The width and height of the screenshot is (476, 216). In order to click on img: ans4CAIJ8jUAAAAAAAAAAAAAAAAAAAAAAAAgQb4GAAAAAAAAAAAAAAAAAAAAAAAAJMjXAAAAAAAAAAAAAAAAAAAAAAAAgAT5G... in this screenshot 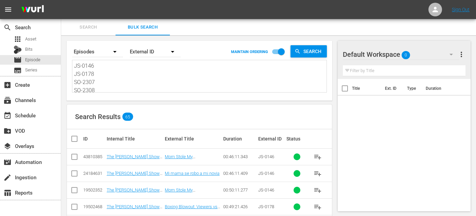, I will do `click(33, 10)`.